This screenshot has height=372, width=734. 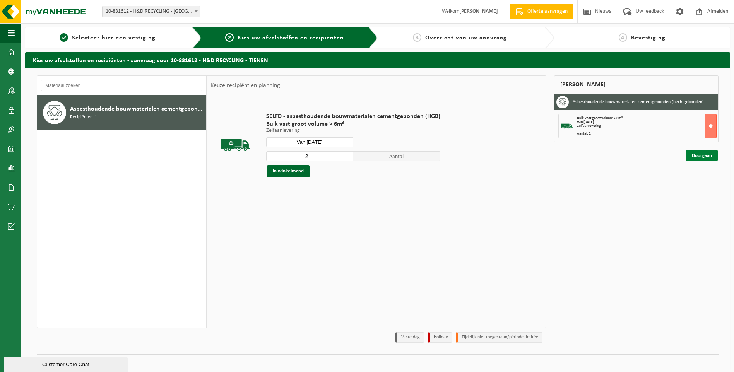 I want to click on span: Overzicht van uw aanvraag, so click(x=466, y=38).